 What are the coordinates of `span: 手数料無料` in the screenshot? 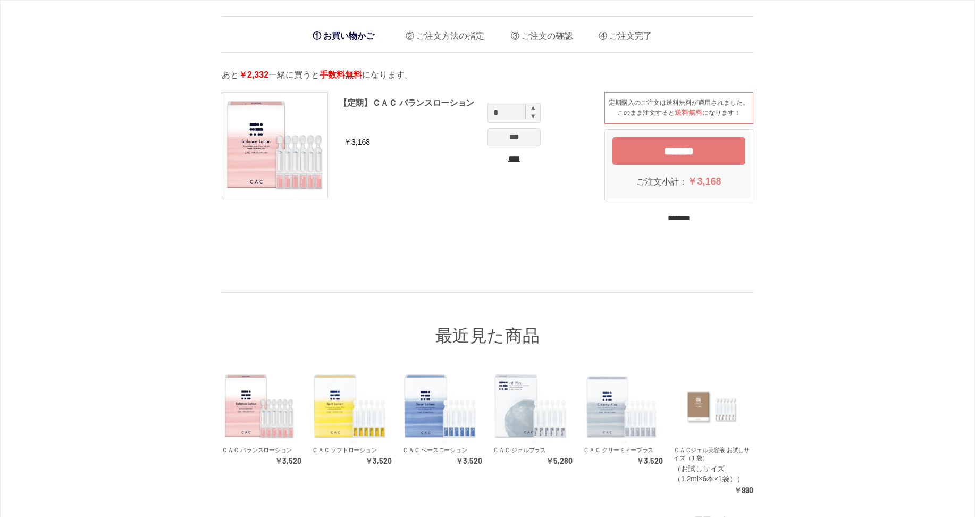 It's located at (341, 74).